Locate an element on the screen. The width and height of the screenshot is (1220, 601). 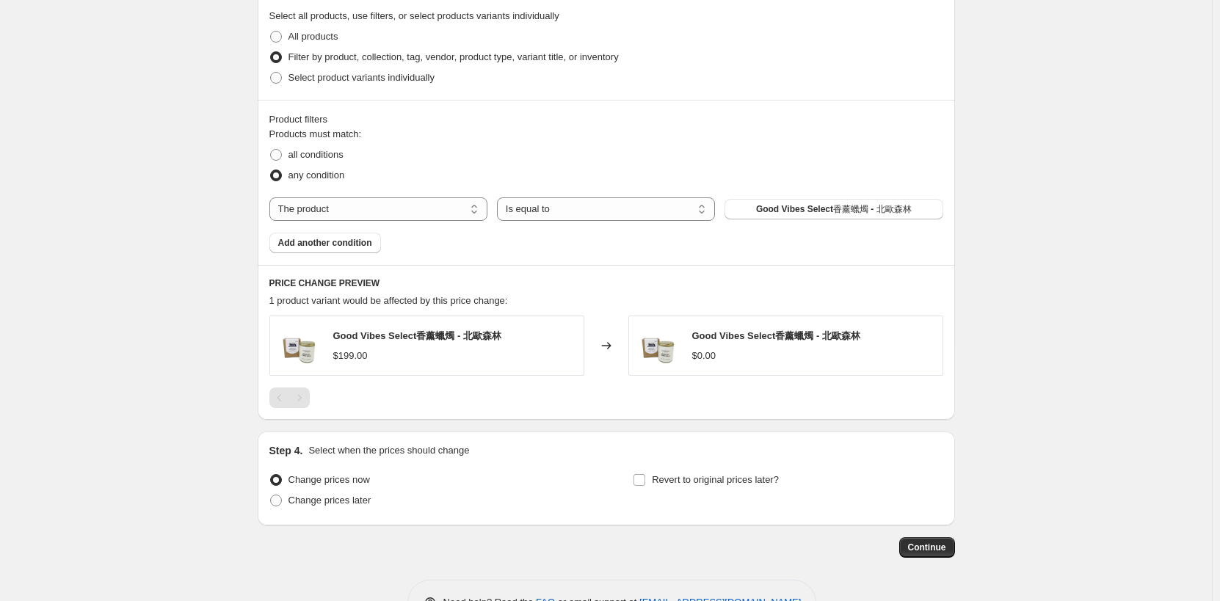
div: $199.00 is located at coordinates (350, 356).